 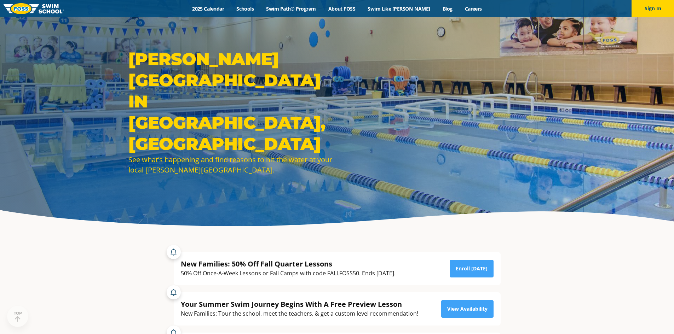 I want to click on div: Your Summer Swim Journey Begins With A Free Preview Lesson, so click(x=299, y=304).